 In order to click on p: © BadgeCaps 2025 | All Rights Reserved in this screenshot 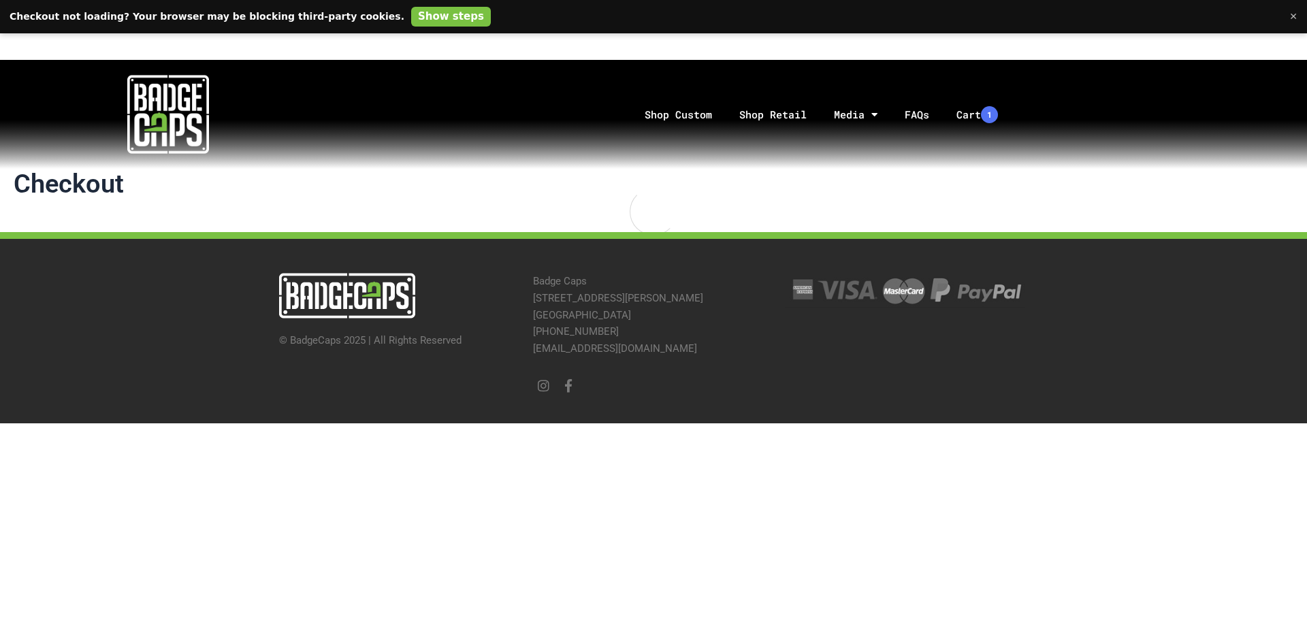, I will do `click(399, 340)`.